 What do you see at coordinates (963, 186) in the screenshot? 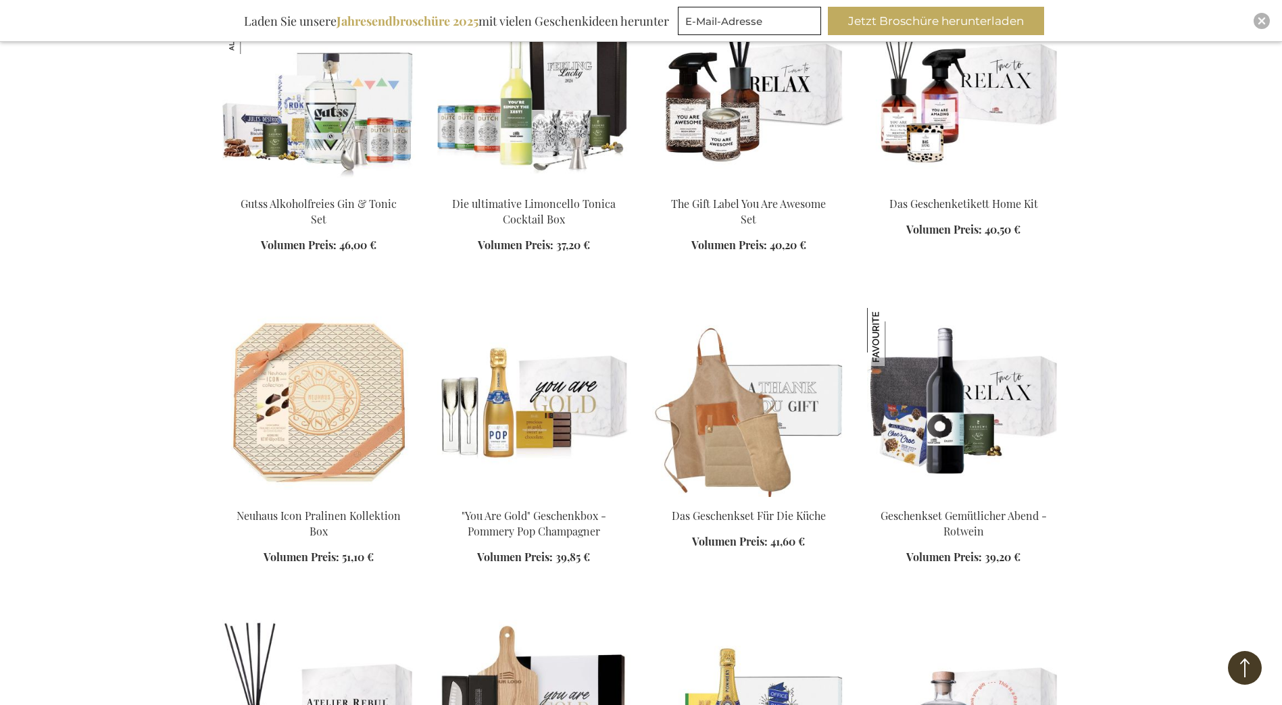
I see `a: The Gift Label Home Kit` at bounding box center [963, 186].